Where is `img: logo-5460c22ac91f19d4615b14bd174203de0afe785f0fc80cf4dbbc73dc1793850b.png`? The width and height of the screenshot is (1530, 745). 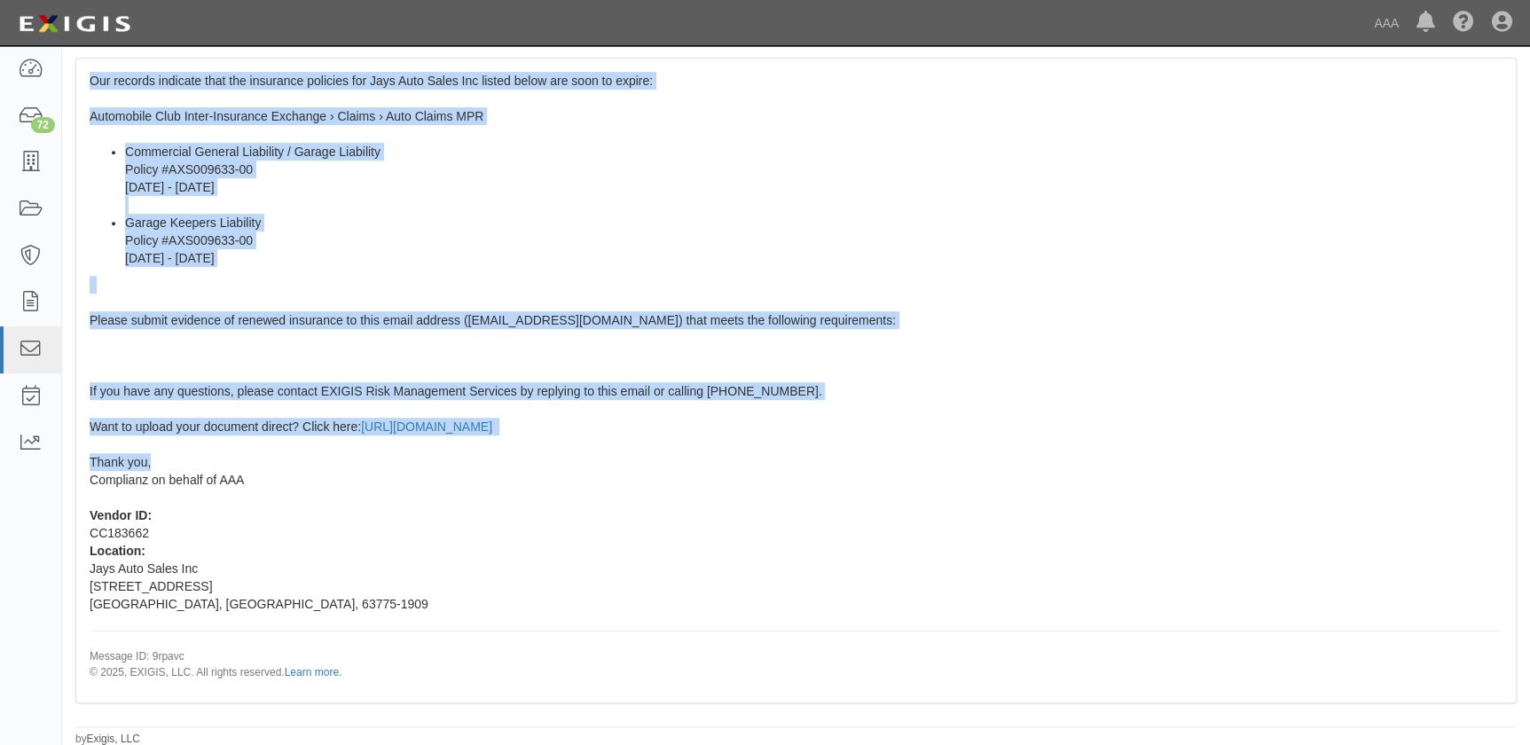 img: logo-5460c22ac91f19d4615b14bd174203de0afe785f0fc80cf4dbbc73dc1793850b.png is located at coordinates (74, 24).